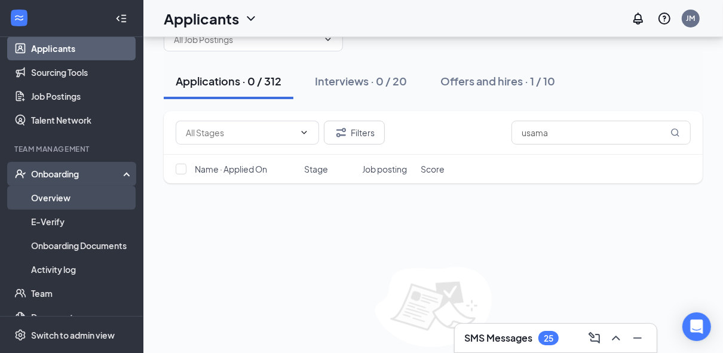 Image resolution: width=723 pixels, height=353 pixels. I want to click on a: Overview, so click(82, 198).